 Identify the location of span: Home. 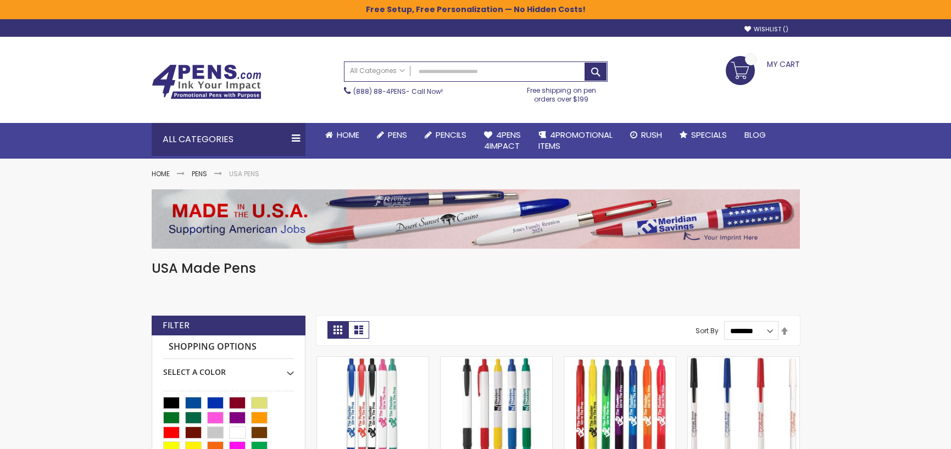
(348, 135).